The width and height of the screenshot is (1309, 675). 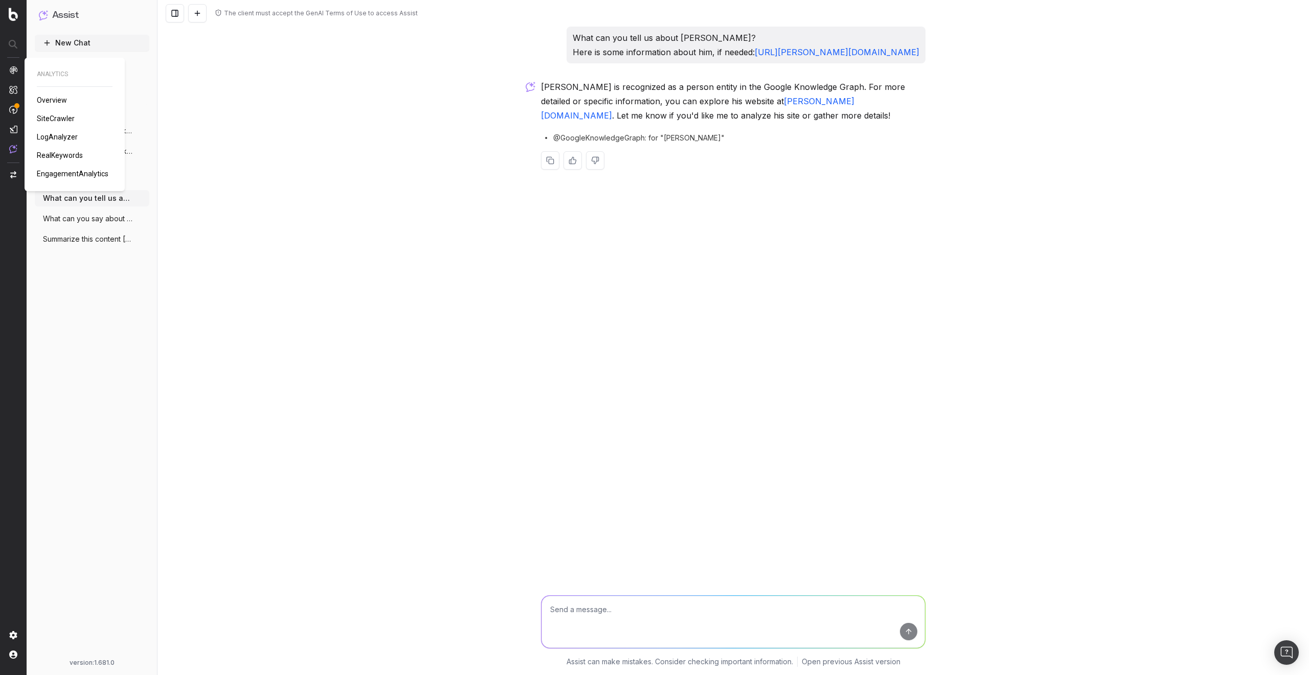 What do you see at coordinates (13, 655) in the screenshot?
I see `img: My account` at bounding box center [13, 655].